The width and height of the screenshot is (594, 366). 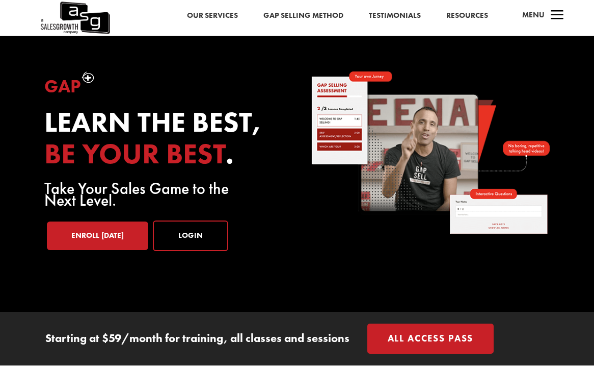 I want to click on a: Testimonials, so click(x=395, y=16).